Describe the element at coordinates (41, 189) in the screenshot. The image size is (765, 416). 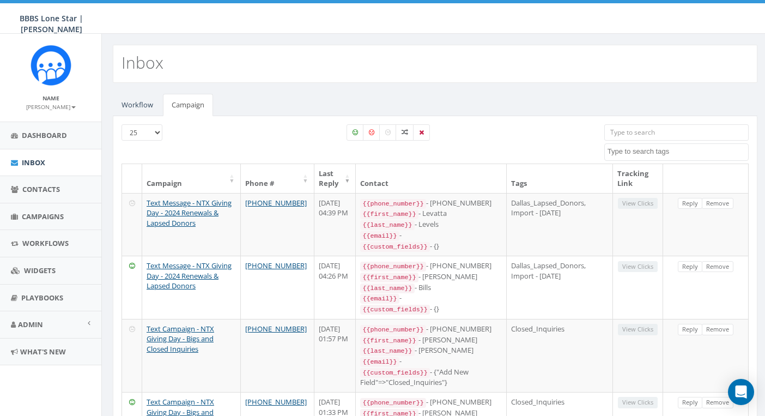
I see `span: Contacts` at that location.